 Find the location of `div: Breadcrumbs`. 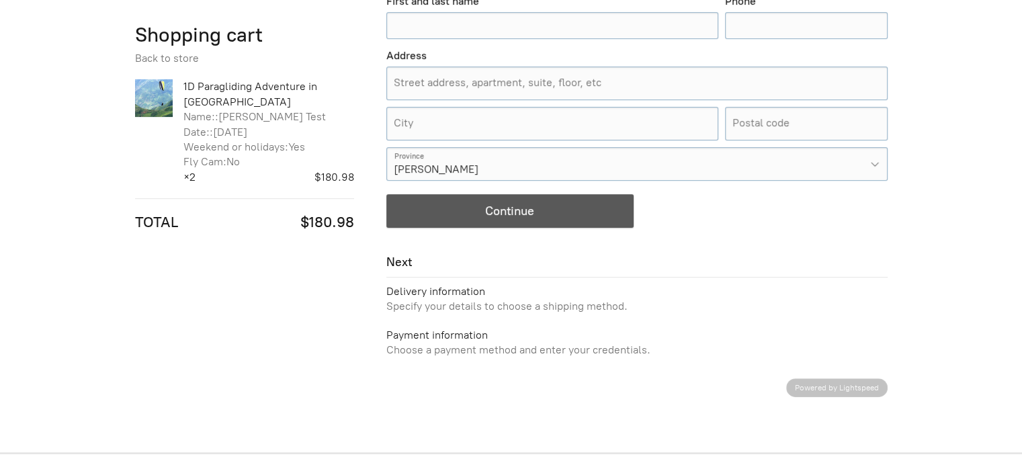

div: Breadcrumbs is located at coordinates (245, 58).